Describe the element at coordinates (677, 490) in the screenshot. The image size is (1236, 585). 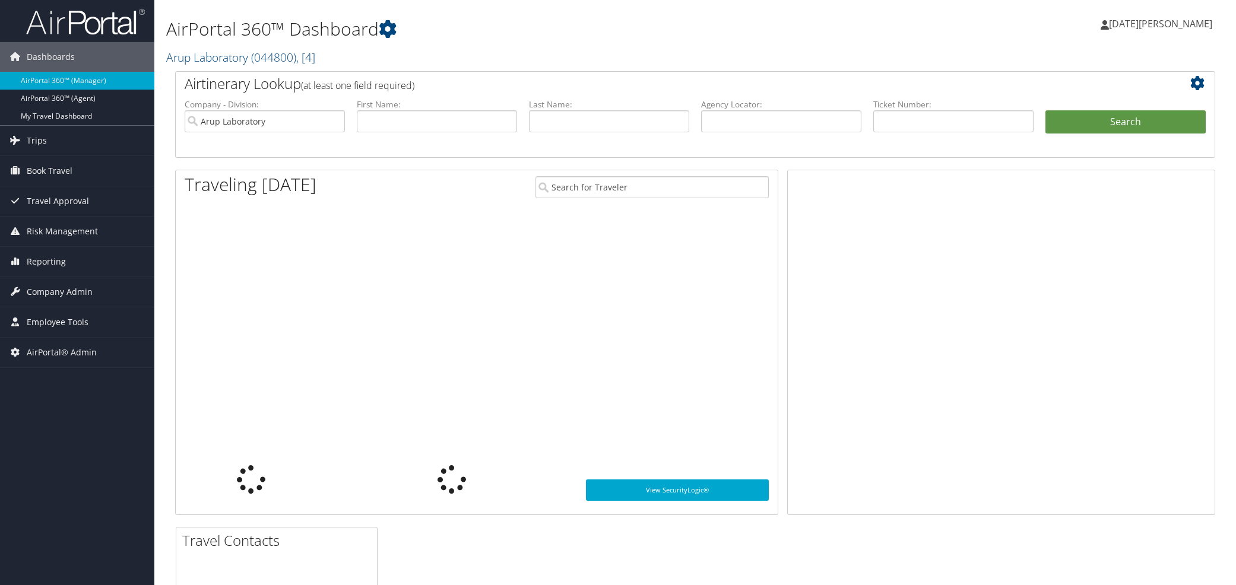
I see `a: View SecurityLogic®` at that location.